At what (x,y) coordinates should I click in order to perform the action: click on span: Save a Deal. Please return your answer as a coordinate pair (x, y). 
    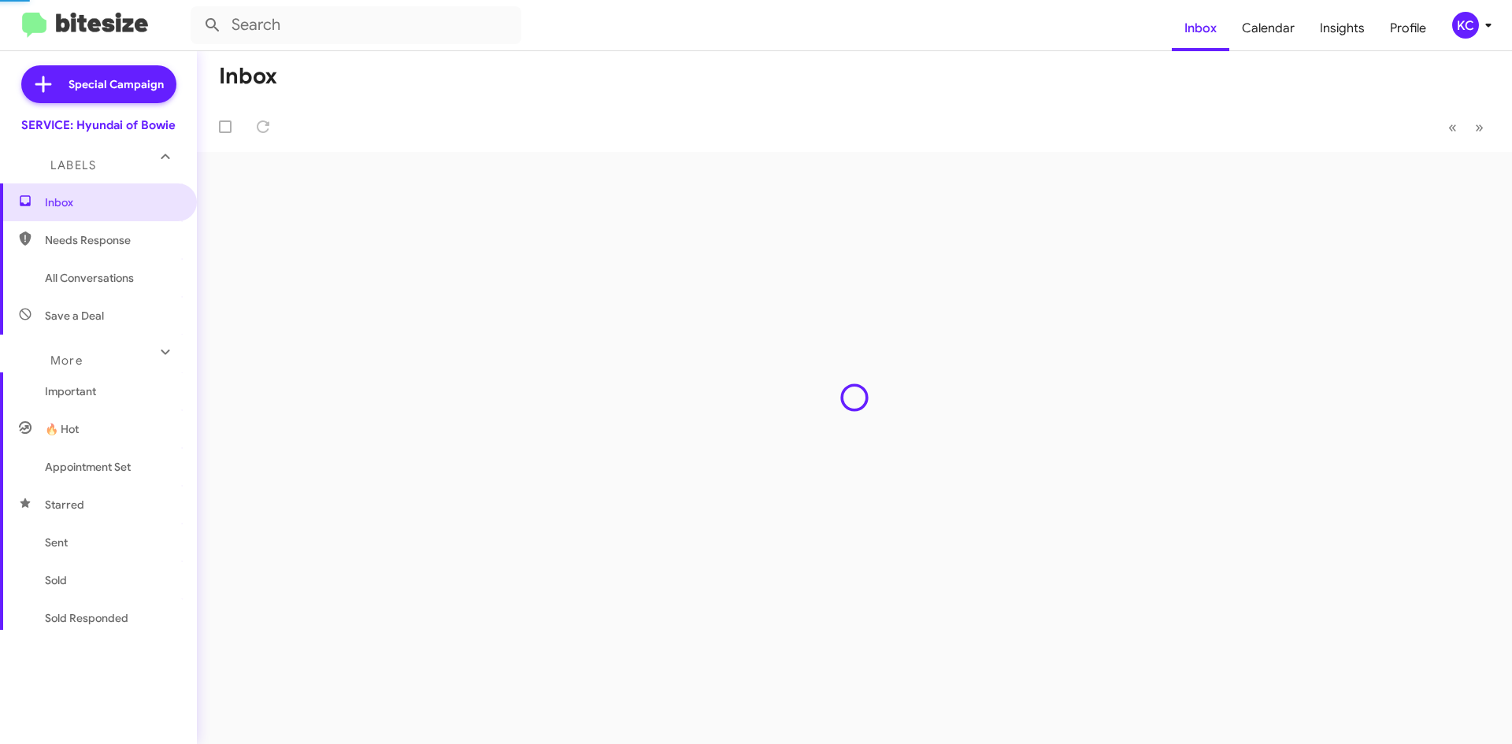
    Looking at the image, I should click on (74, 316).